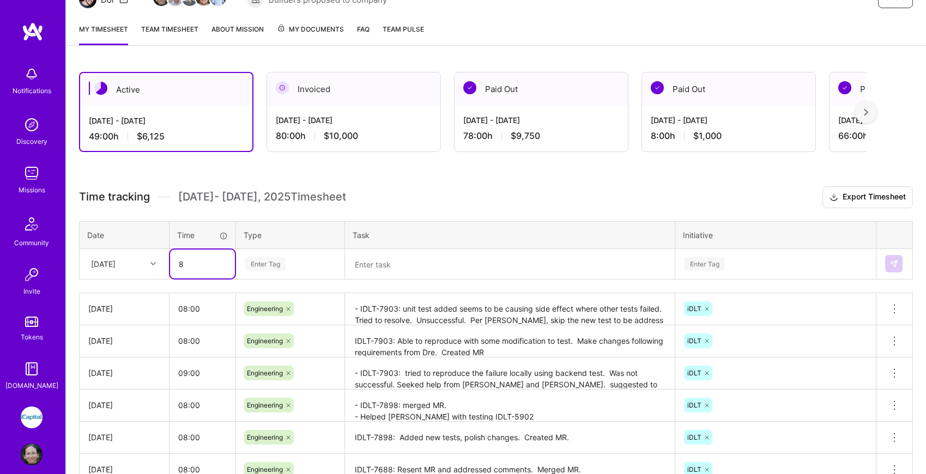 The width and height of the screenshot is (926, 474). I want to click on img: tokens, so click(32, 321).